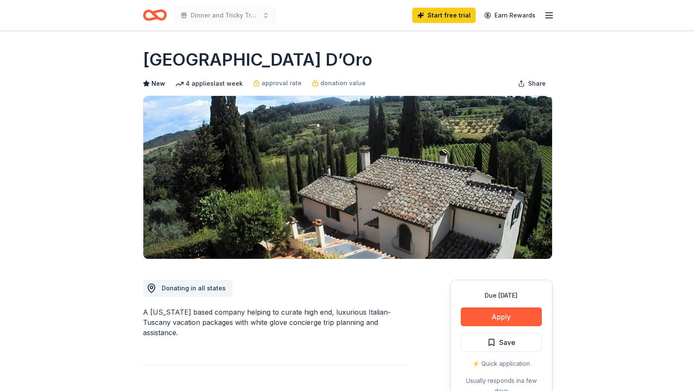 The image size is (695, 391). What do you see at coordinates (277, 83) in the screenshot?
I see `a: approval rate` at bounding box center [277, 83].